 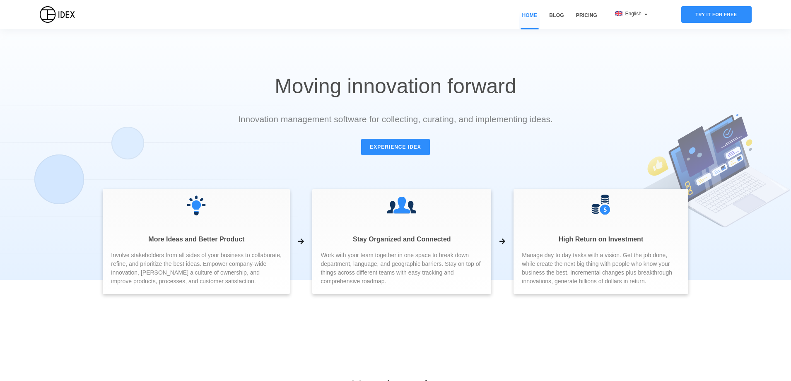 What do you see at coordinates (586, 20) in the screenshot?
I see `a: Pricing` at bounding box center [586, 20].